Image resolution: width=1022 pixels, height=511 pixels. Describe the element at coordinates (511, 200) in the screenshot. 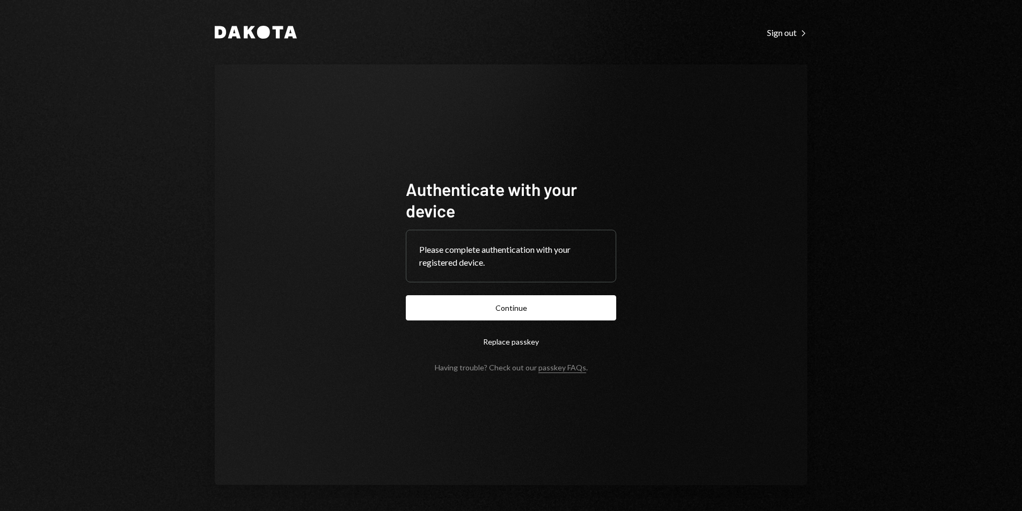

I see `h1: Authenticate with your device` at that location.